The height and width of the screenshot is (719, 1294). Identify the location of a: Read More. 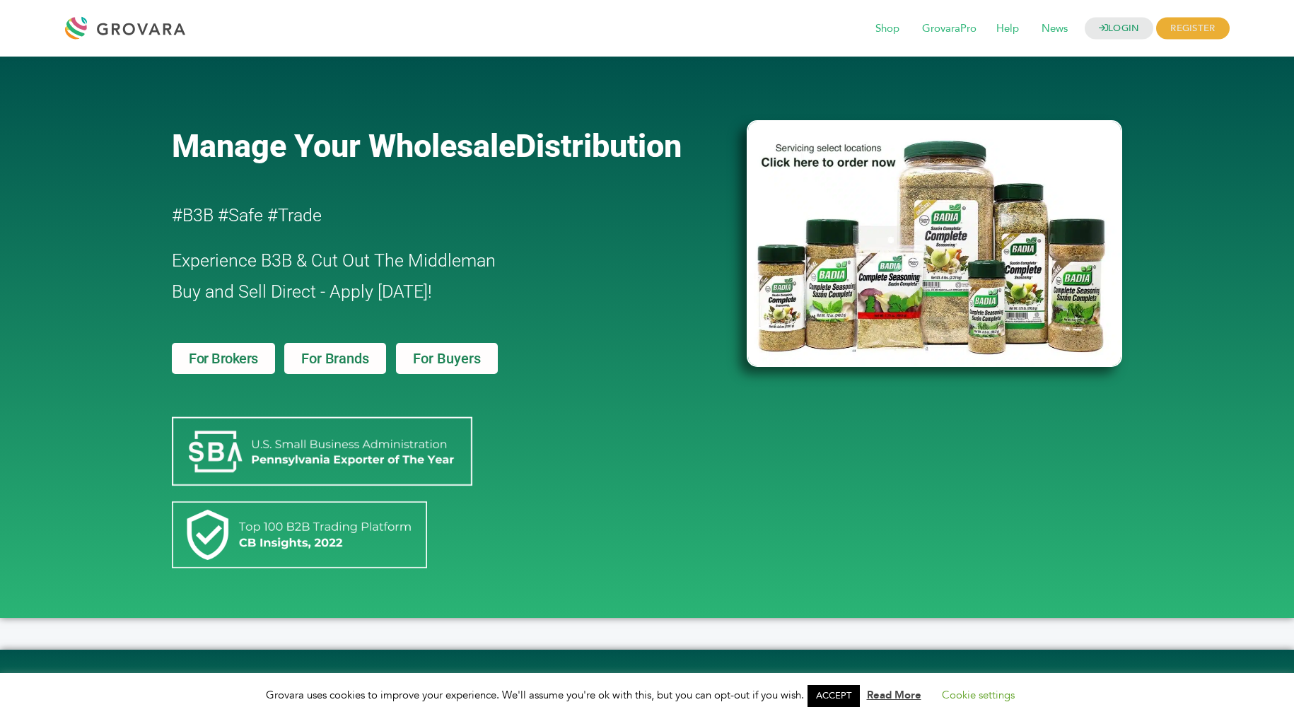
(894, 695).